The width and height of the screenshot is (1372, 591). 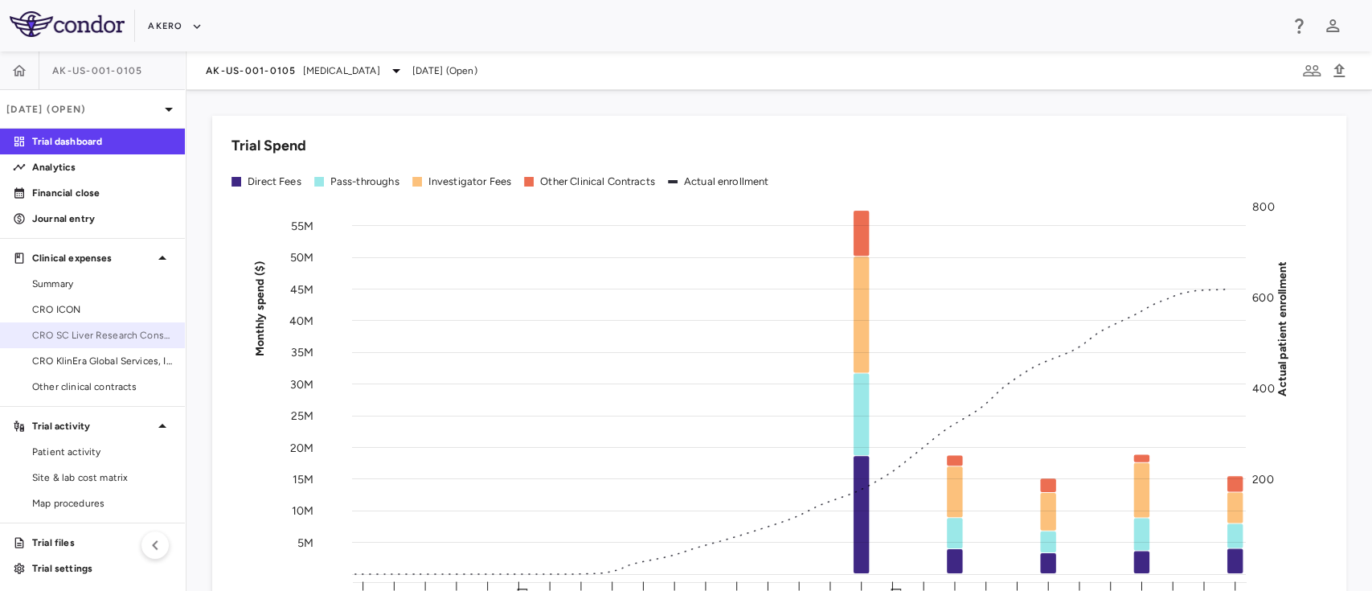 What do you see at coordinates (260, 308) in the screenshot?
I see `tspan: Monthly spend ($)` at bounding box center [260, 308].